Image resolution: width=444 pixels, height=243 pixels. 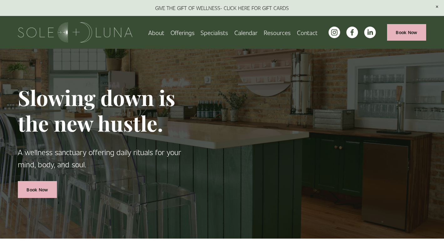 What do you see at coordinates (102, 110) in the screenshot?
I see `h1: Slowing down is the new hustle.` at bounding box center [102, 110].